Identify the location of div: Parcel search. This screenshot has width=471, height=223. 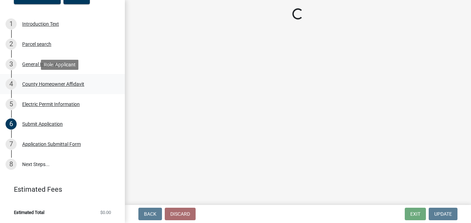
(37, 44).